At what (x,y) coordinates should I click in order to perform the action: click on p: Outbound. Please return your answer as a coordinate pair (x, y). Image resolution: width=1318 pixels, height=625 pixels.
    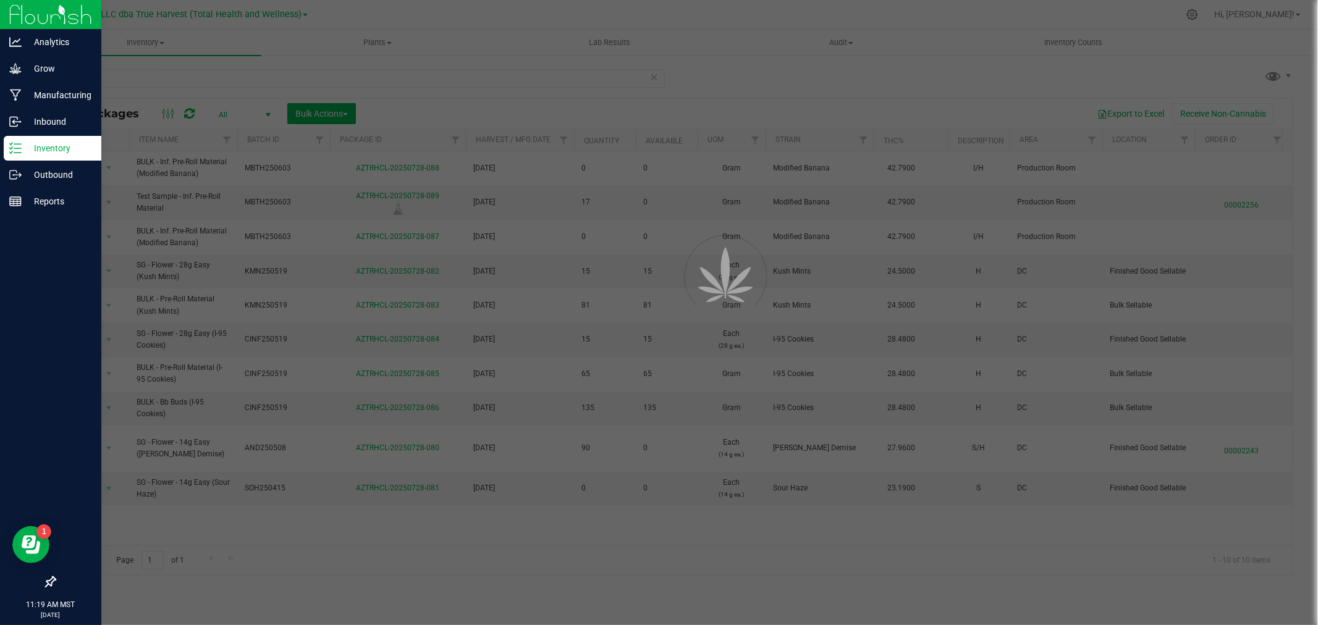
    Looking at the image, I should click on (59, 175).